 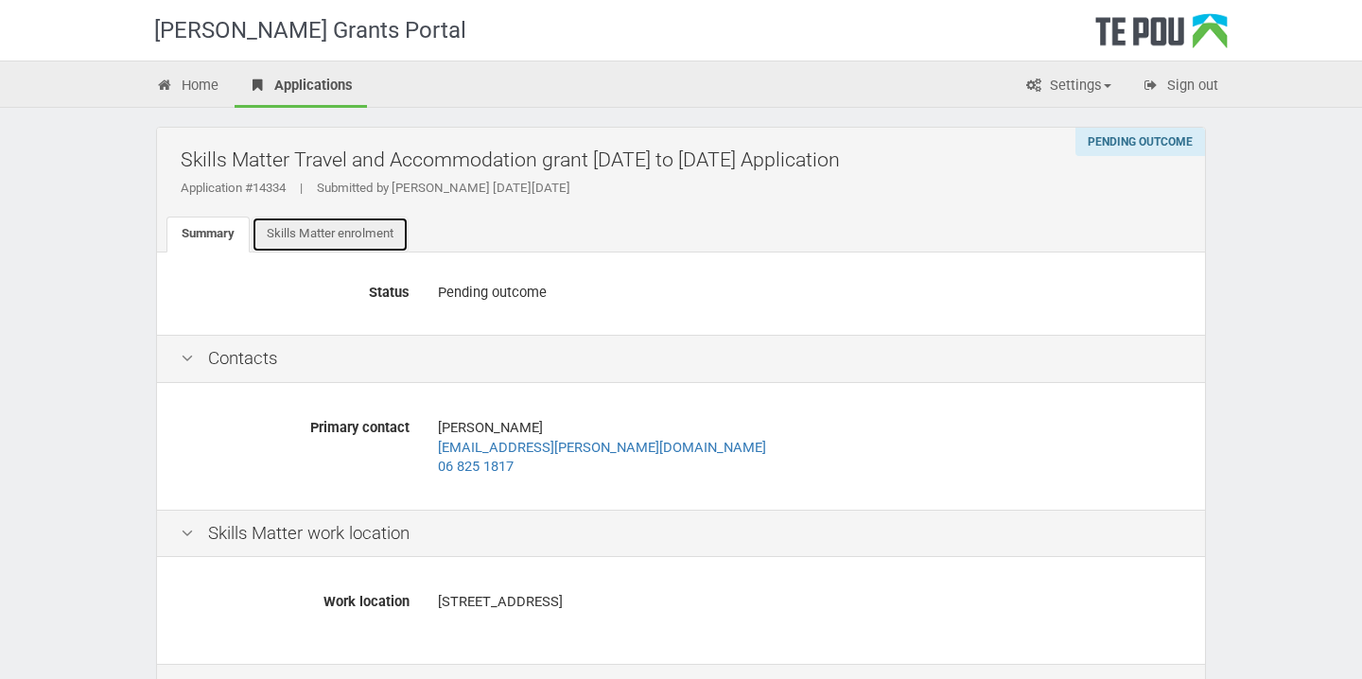 I want to click on label: Primary contact, so click(x=295, y=425).